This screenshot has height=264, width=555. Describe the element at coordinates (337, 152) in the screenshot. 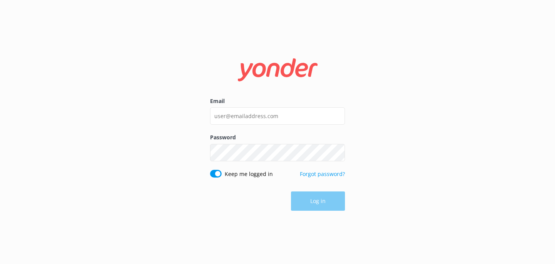

I see `button: Show password` at that location.